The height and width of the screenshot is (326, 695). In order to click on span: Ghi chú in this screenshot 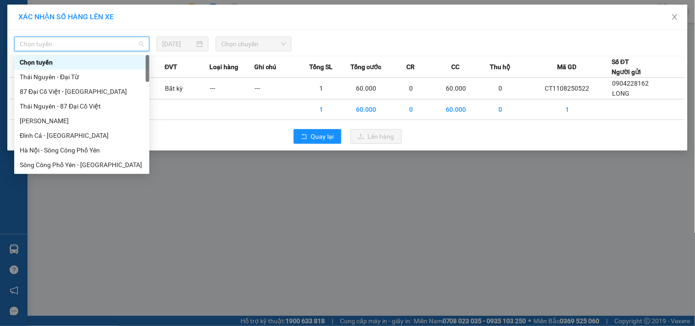, I will do `click(265, 67)`.